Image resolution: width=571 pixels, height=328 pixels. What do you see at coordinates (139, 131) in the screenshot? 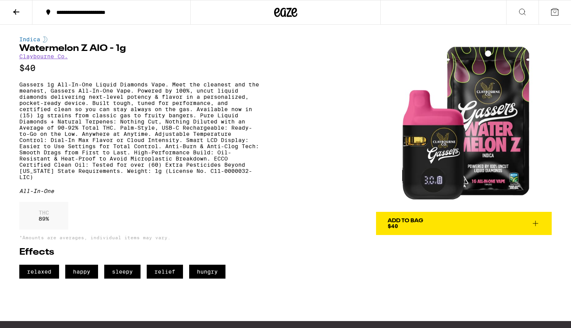
I see `p: Gassers 1g All-In-One Liquid Diamonds Vape. Meet the cleanest and the meanest, Gassers All-In-One...` at bounding box center [139, 131].